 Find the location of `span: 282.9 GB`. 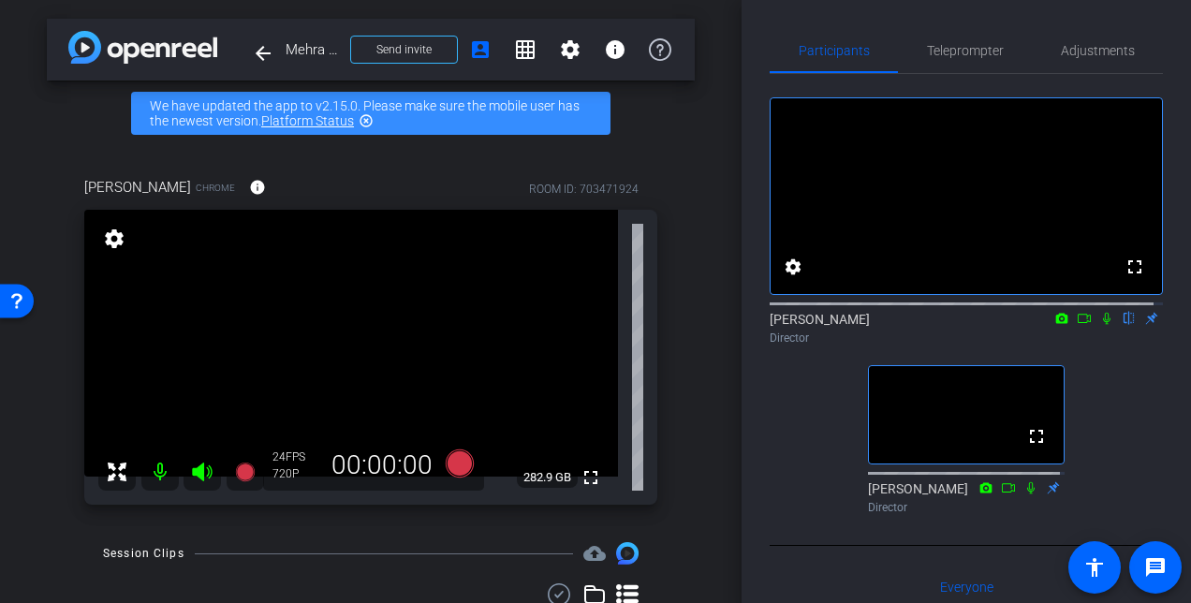

span: 282.9 GB is located at coordinates (547, 478).